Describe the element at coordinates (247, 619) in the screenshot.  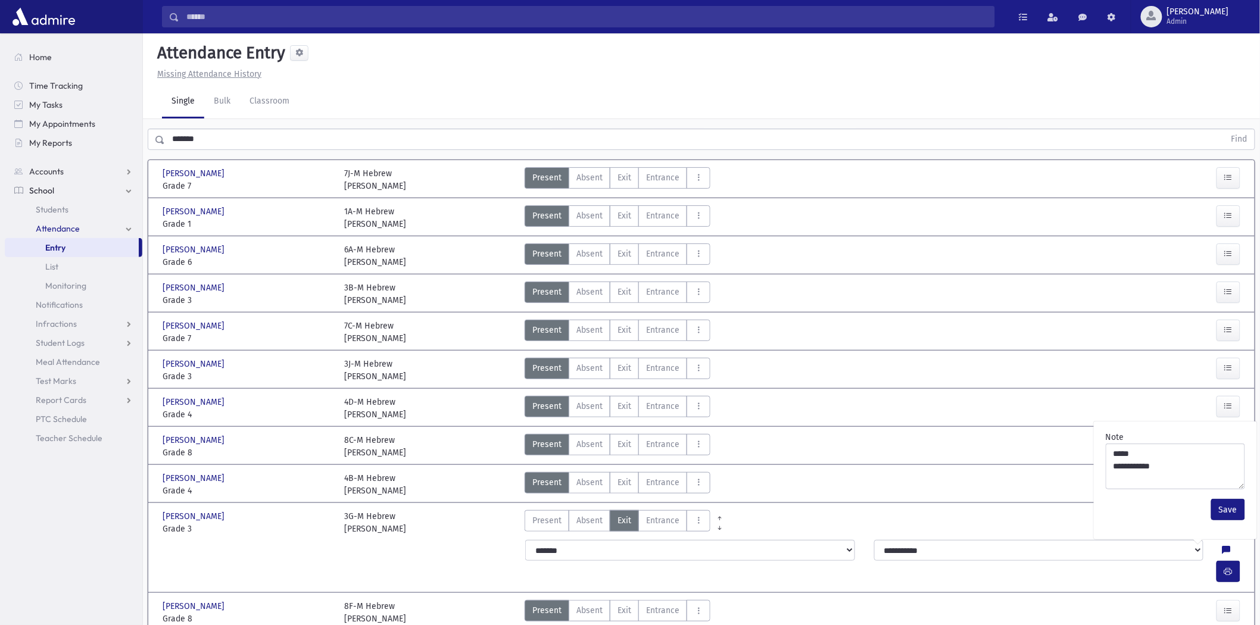
I see `span: Grade 8` at that location.